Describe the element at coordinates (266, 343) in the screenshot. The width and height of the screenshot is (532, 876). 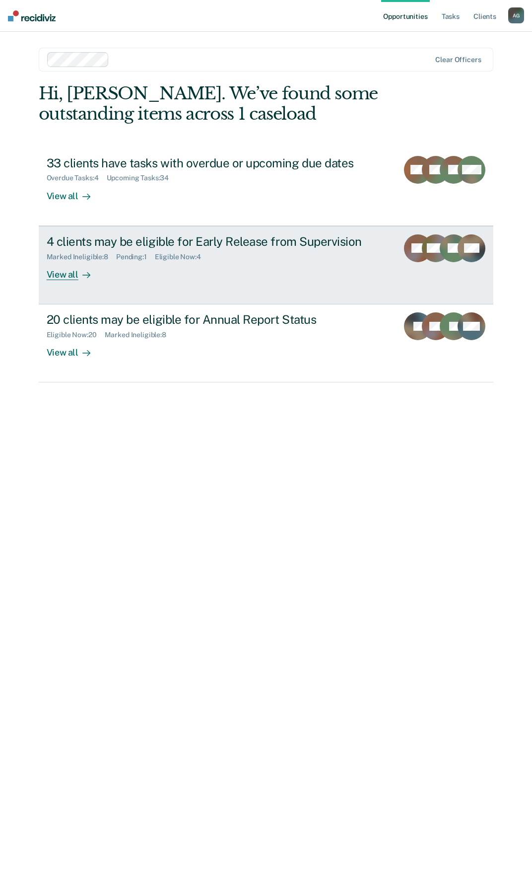
I see `a: 20 clients may be eligible for Annual Report StatusEligible Now:20Marked Ineligible:8View all` at that location.